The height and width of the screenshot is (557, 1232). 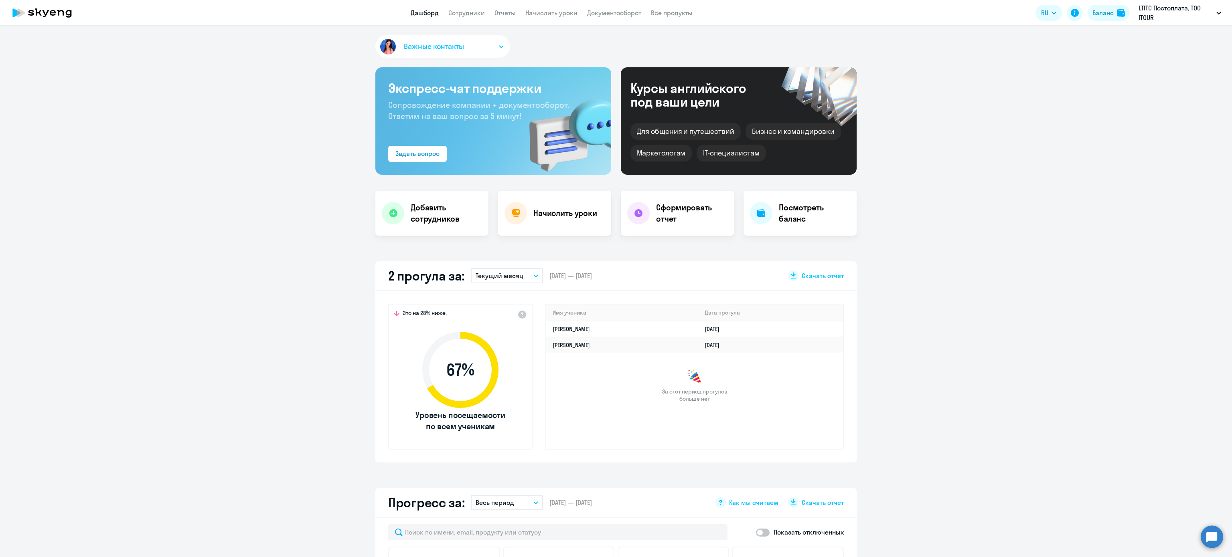 What do you see at coordinates (426, 503) in the screenshot?
I see `h2: Прогресс за:` at bounding box center [426, 503].